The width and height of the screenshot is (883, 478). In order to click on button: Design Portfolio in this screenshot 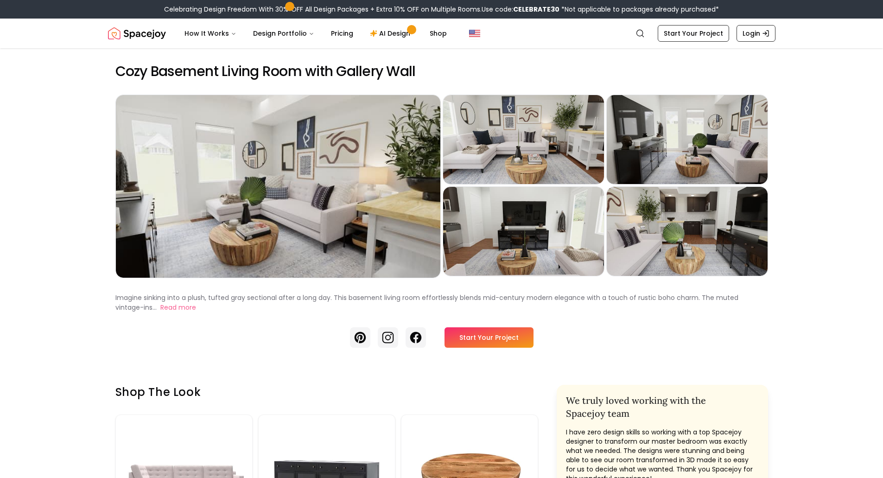, I will do `click(284, 33)`.